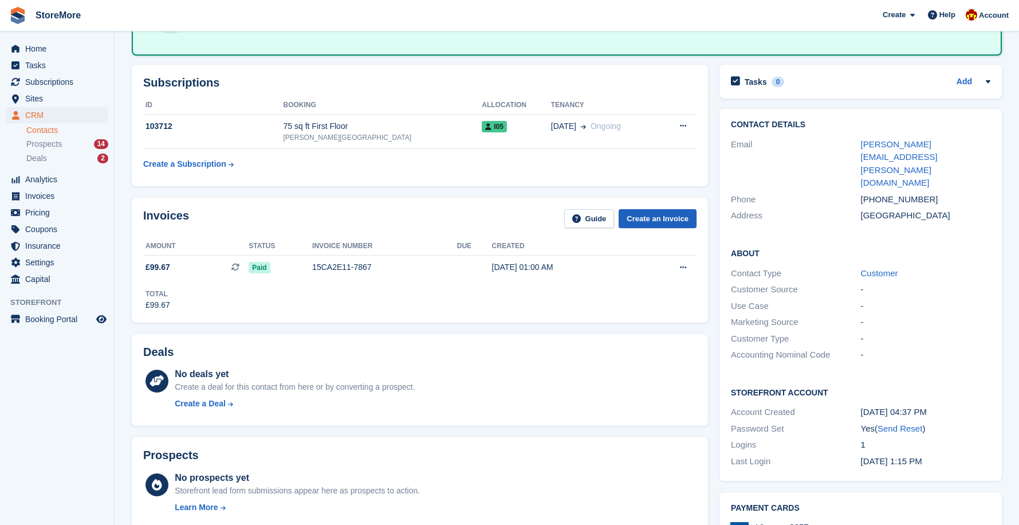 The image size is (1019, 525). Describe the element at coordinates (860, 508) in the screenshot. I see `h2: Payment cards` at that location.